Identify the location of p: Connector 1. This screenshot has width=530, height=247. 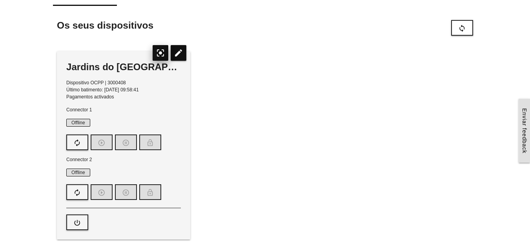
(124, 110).